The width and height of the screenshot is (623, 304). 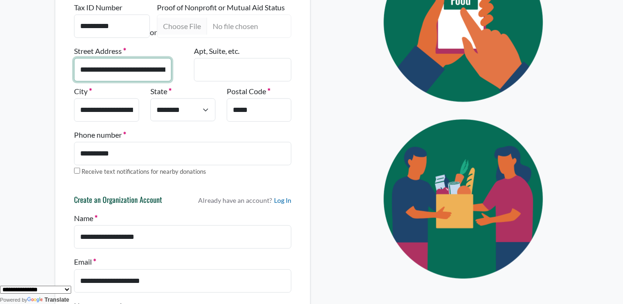 I want to click on label: Proof of Nonprofit or Mutual Aid Status, so click(x=221, y=7).